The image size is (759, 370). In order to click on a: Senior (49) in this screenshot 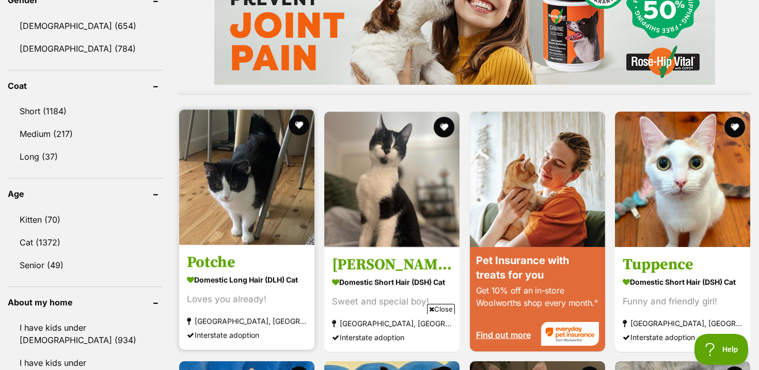, I will do `click(85, 265)`.